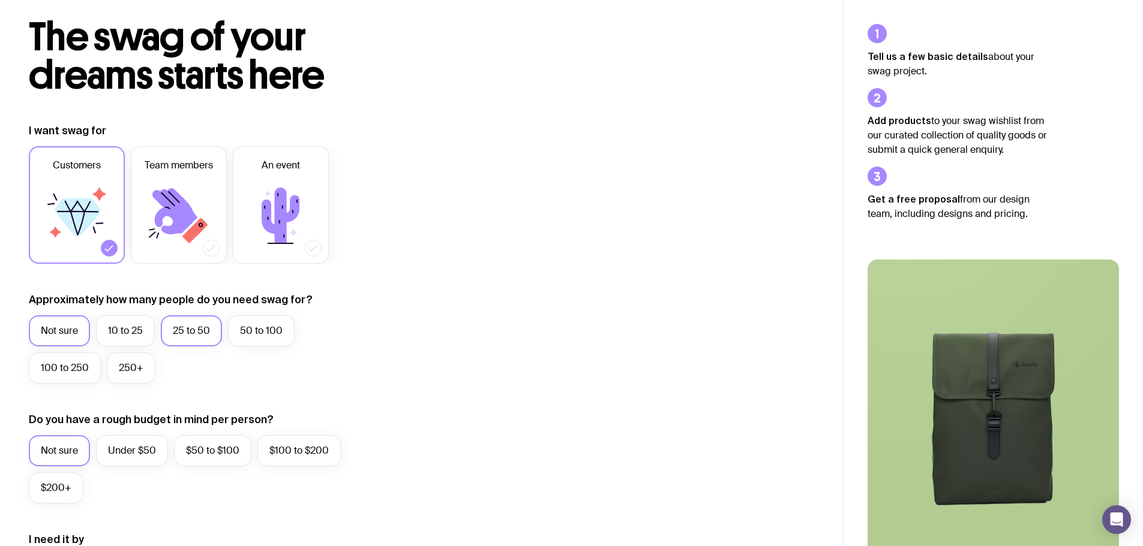 The image size is (1143, 546). I want to click on label: $50 to $100, so click(212, 451).